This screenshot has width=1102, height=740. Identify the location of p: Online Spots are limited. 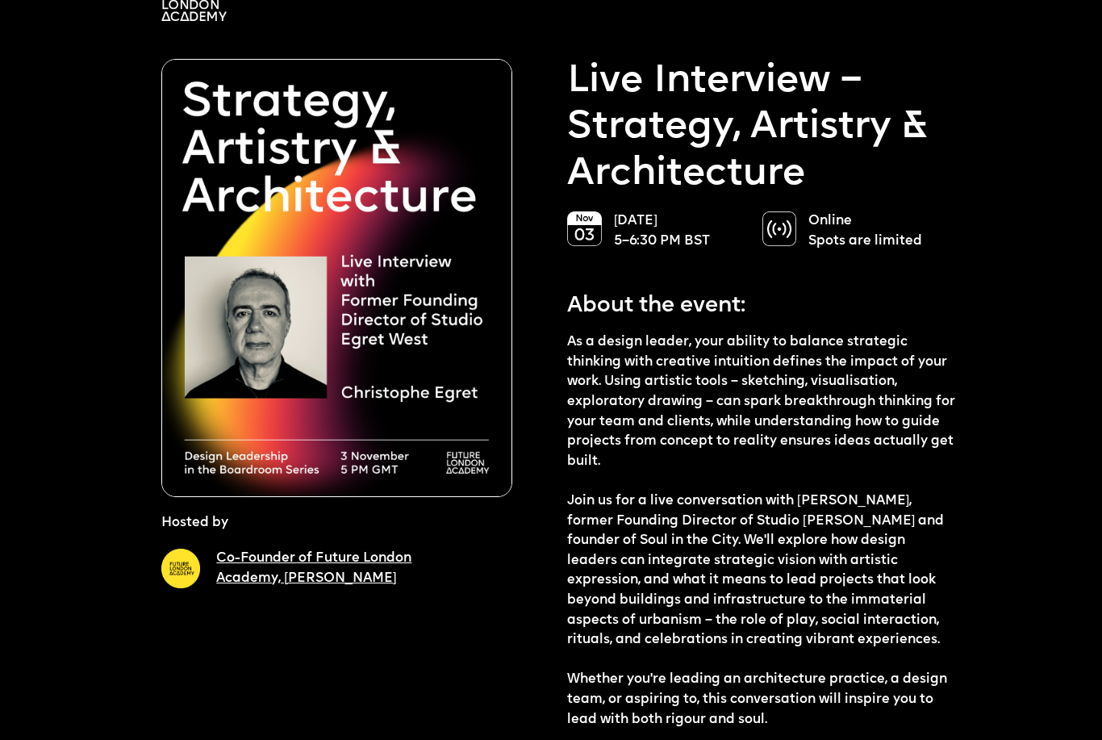
(875, 231).